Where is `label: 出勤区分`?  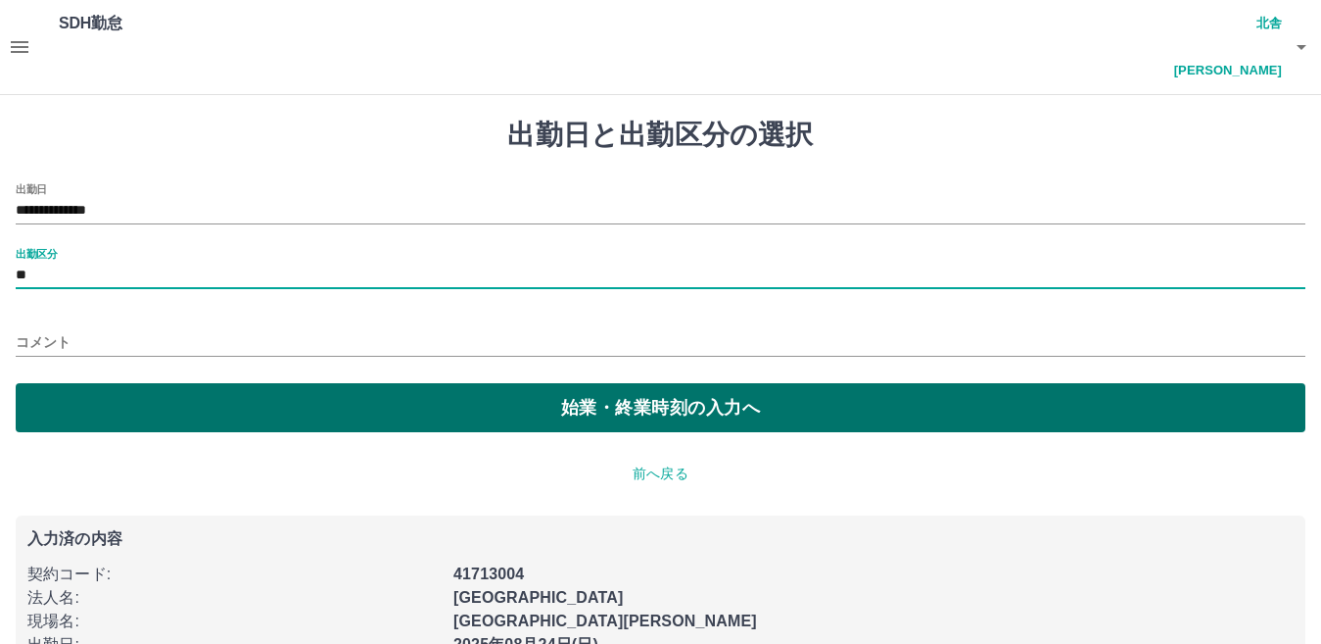
label: 出勤区分 is located at coordinates (36, 253).